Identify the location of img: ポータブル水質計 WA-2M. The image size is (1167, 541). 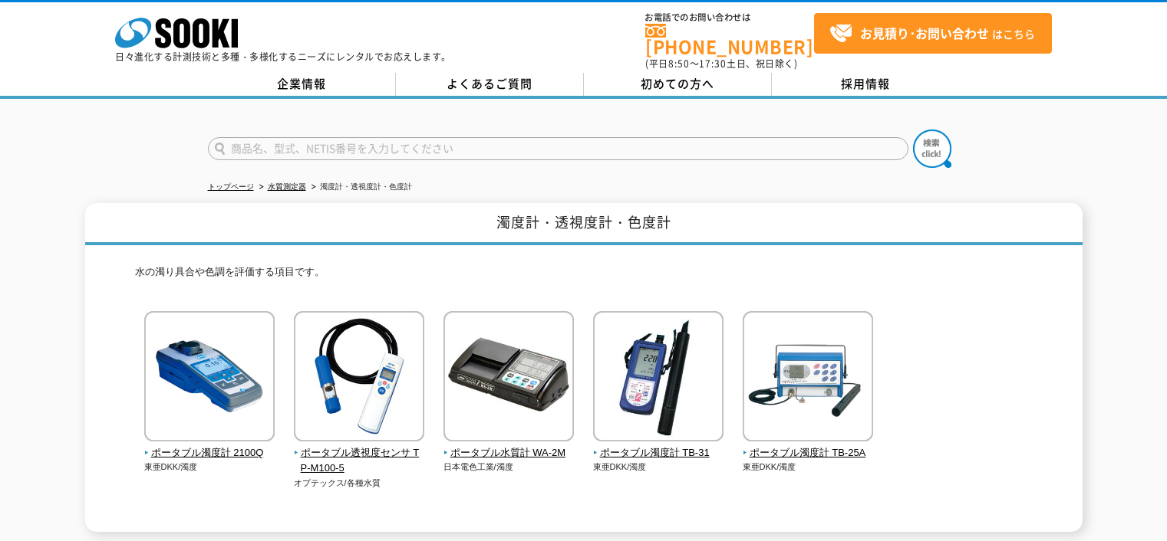
(509, 378).